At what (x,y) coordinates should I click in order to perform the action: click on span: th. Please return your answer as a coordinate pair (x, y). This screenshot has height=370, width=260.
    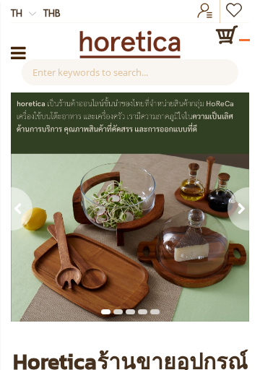
    Looking at the image, I should click on (17, 12).